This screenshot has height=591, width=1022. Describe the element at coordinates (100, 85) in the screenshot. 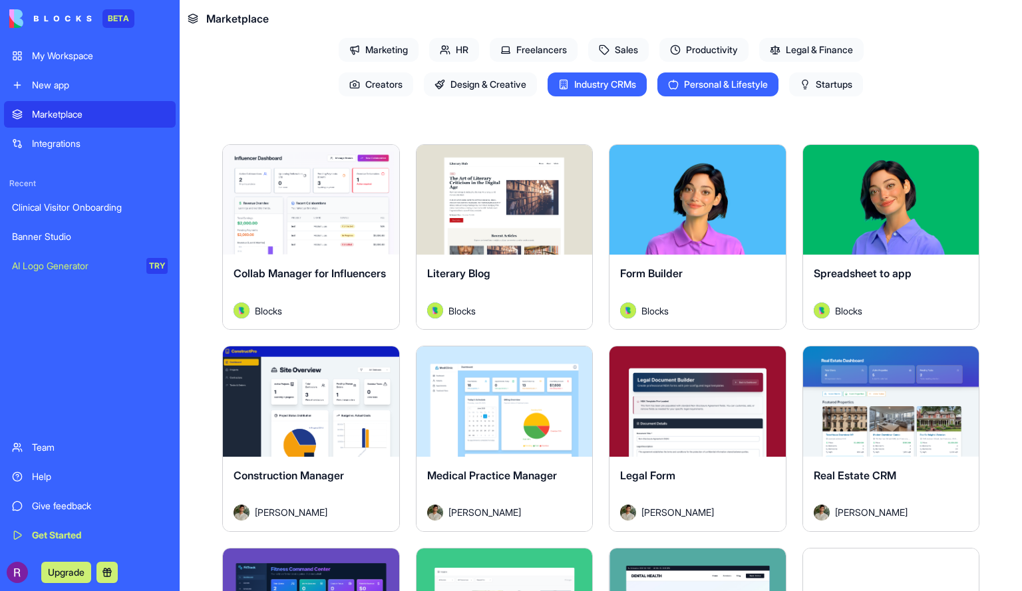

I see `div: New app` at that location.